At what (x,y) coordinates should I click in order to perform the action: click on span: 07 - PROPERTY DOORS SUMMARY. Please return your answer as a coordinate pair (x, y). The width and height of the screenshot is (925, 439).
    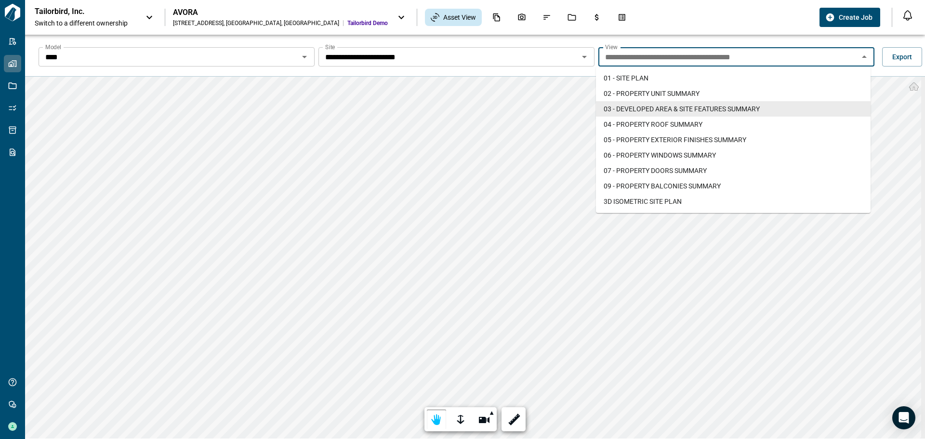
    Looking at the image, I should click on (655, 171).